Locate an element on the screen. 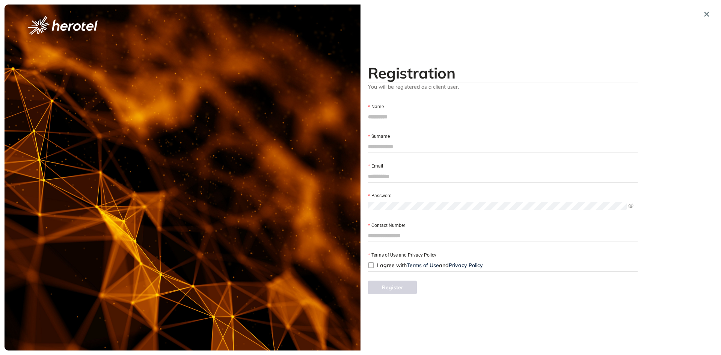 The image size is (721, 355). span: I agree with and is located at coordinates (430, 265).